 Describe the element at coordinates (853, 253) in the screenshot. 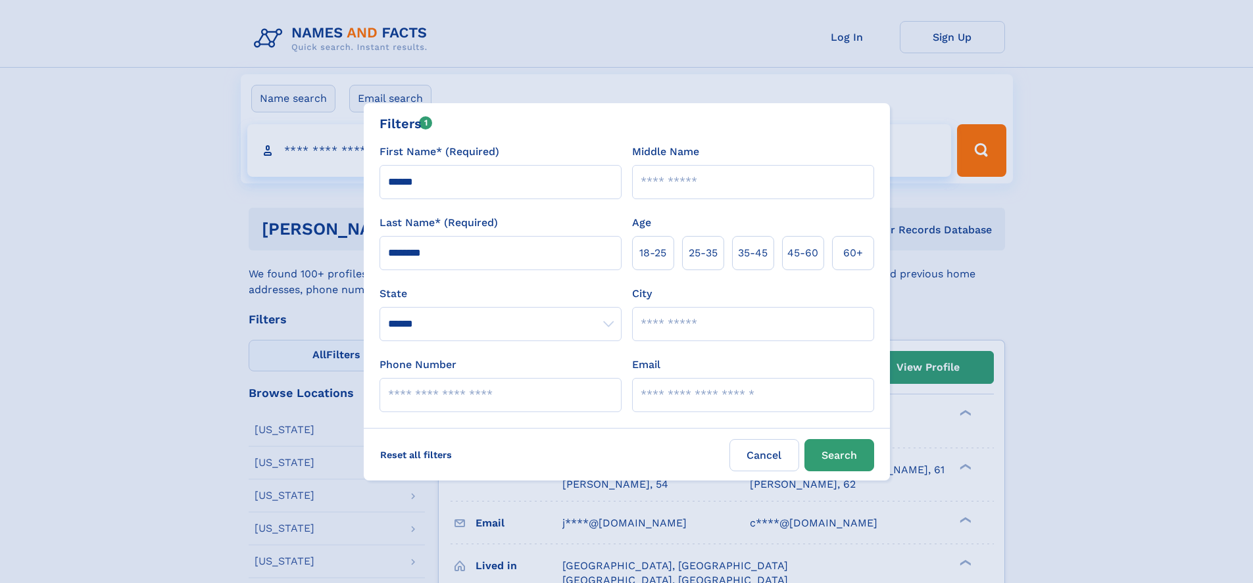

I see `span: 60+` at that location.